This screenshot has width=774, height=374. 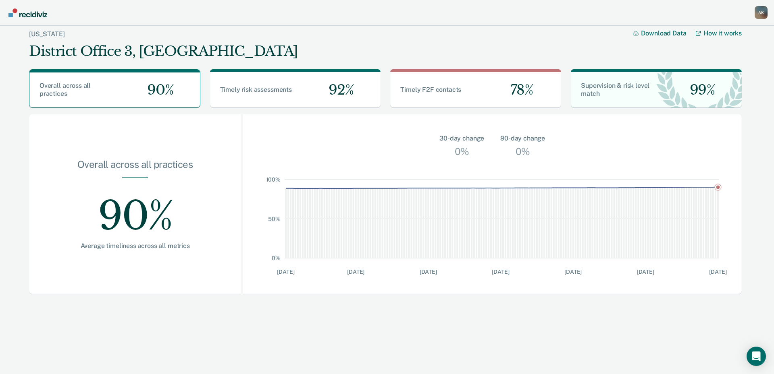 What do you see at coordinates (256, 89) in the screenshot?
I see `span: Timely risk assessments` at bounding box center [256, 89].